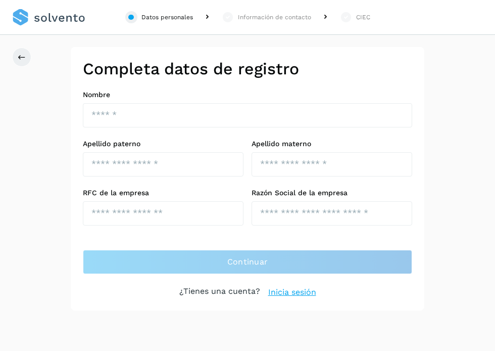 The height and width of the screenshot is (351, 495). What do you see at coordinates (292, 292) in the screenshot?
I see `a: Inicia sesión` at bounding box center [292, 292].